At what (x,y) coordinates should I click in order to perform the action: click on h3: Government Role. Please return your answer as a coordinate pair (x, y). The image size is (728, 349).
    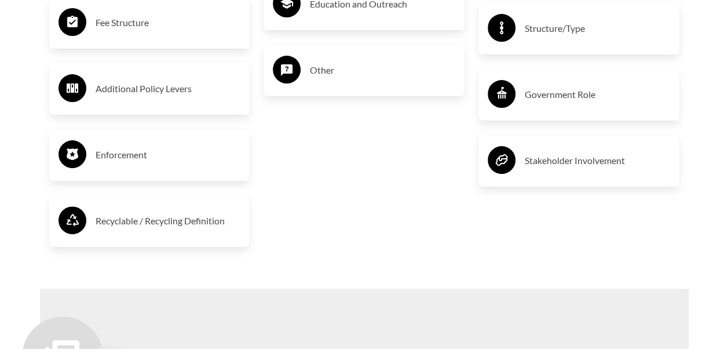
    Looking at the image, I should click on (597, 94).